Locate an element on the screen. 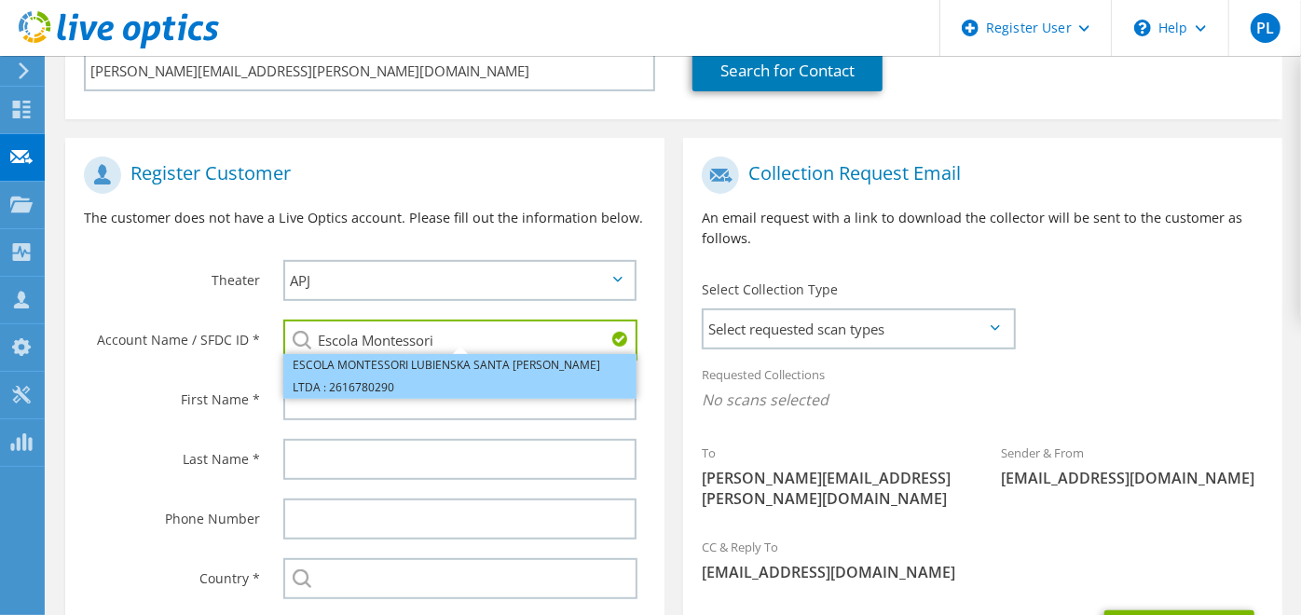  label: Last Name * is located at coordinates (171, 454).